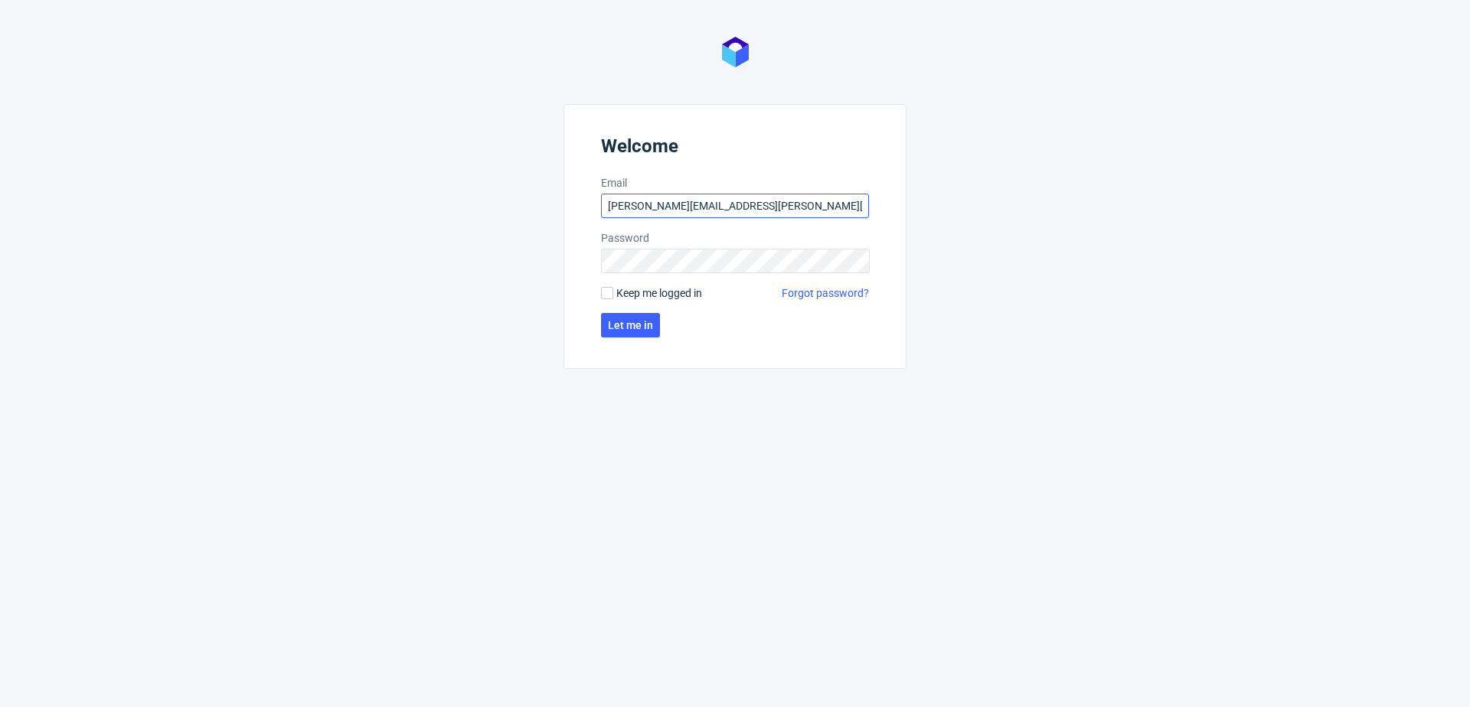  Describe the element at coordinates (825, 293) in the screenshot. I see `a: Forgot password?` at that location.